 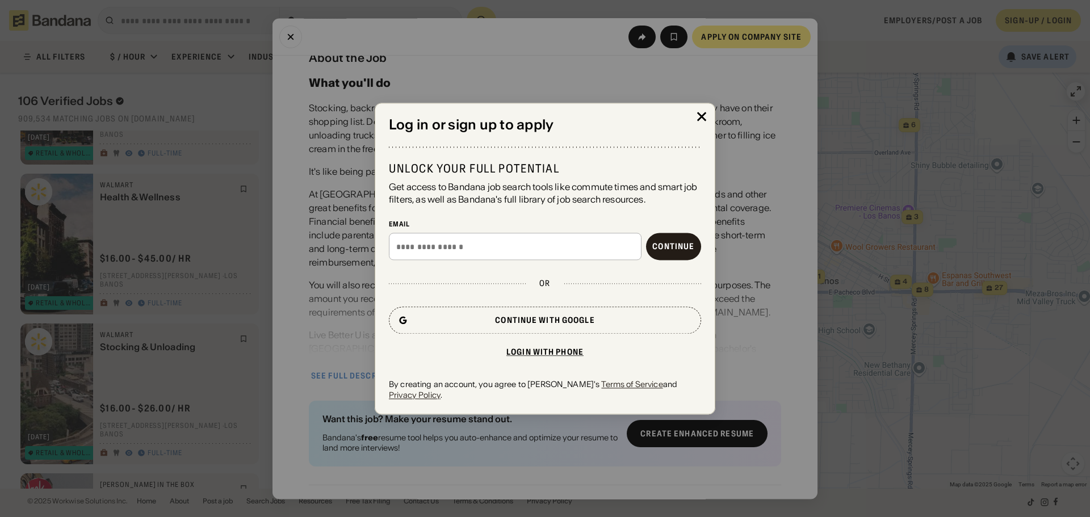 What do you see at coordinates (544, 321) in the screenshot?
I see `div: Continue with Google` at bounding box center [544, 321].